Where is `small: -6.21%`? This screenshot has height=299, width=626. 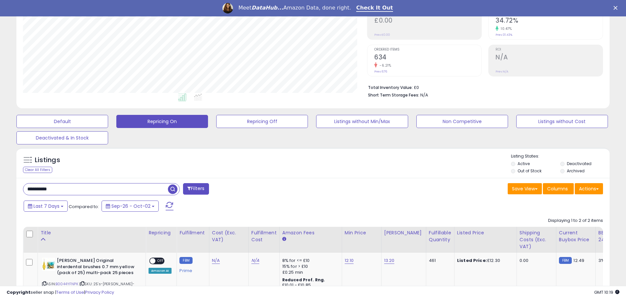
small: -6.21% is located at coordinates (384, 65).